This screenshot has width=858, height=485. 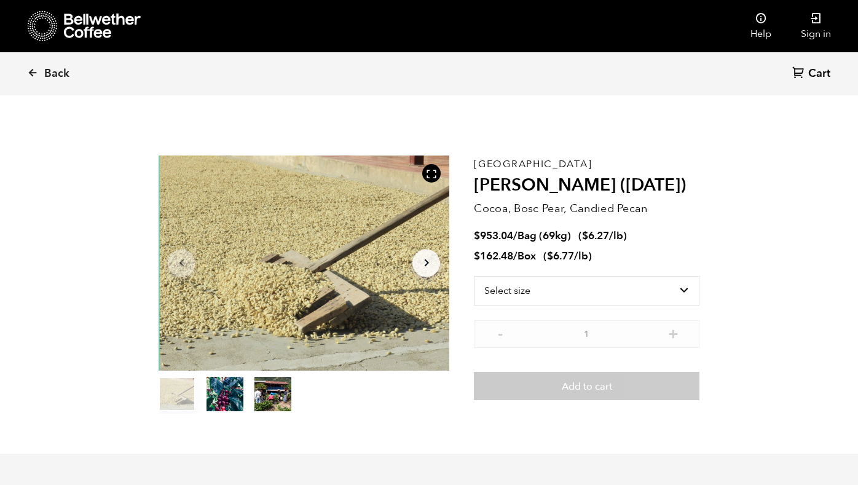 What do you see at coordinates (544, 235) in the screenshot?
I see `span: Bag (69kg)` at bounding box center [544, 235].